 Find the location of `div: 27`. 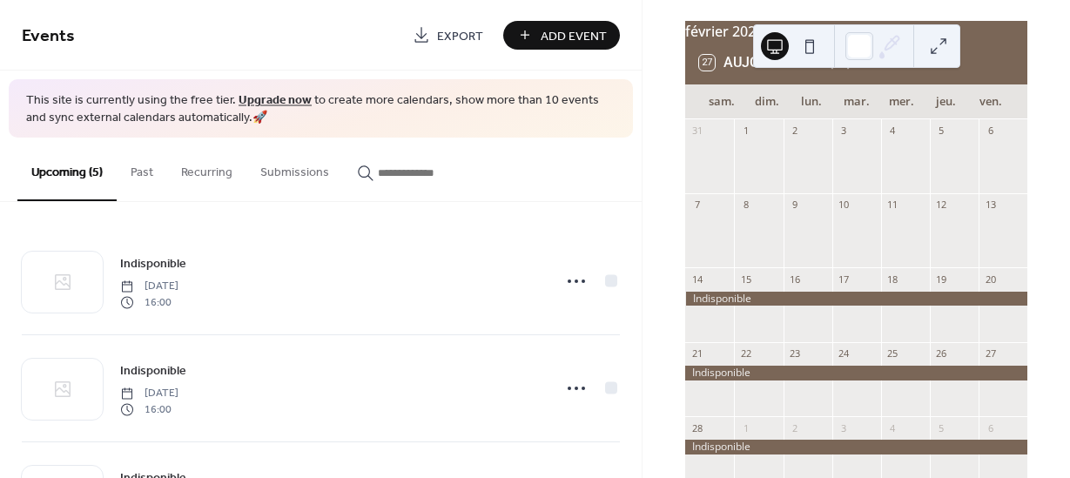

div: 27 is located at coordinates (990, 353).